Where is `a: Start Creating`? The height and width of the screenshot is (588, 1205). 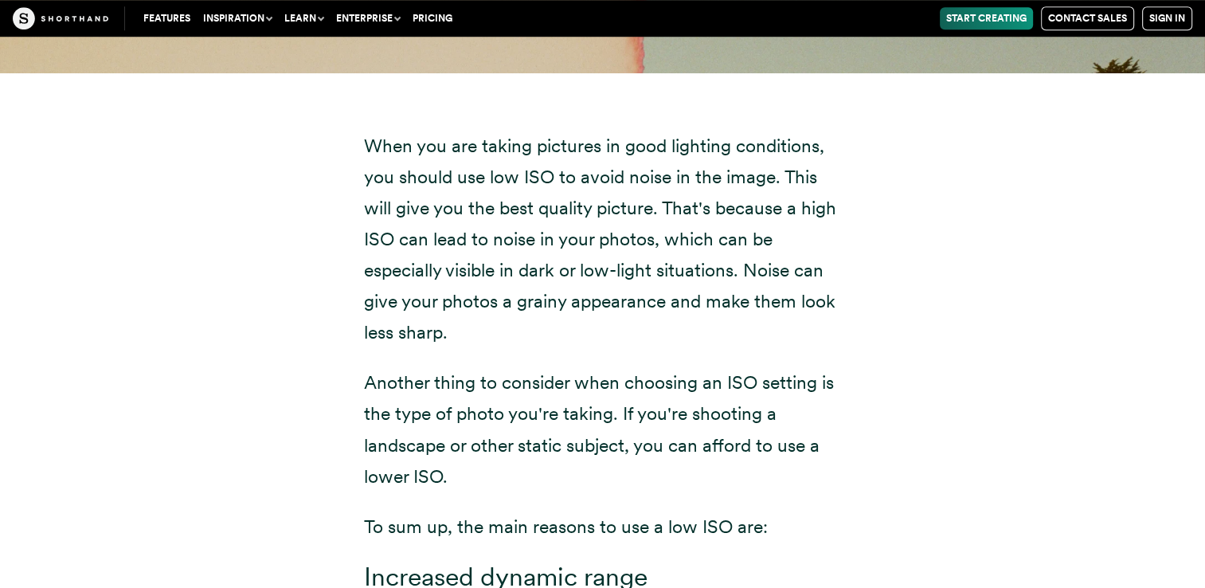
a: Start Creating is located at coordinates (986, 18).